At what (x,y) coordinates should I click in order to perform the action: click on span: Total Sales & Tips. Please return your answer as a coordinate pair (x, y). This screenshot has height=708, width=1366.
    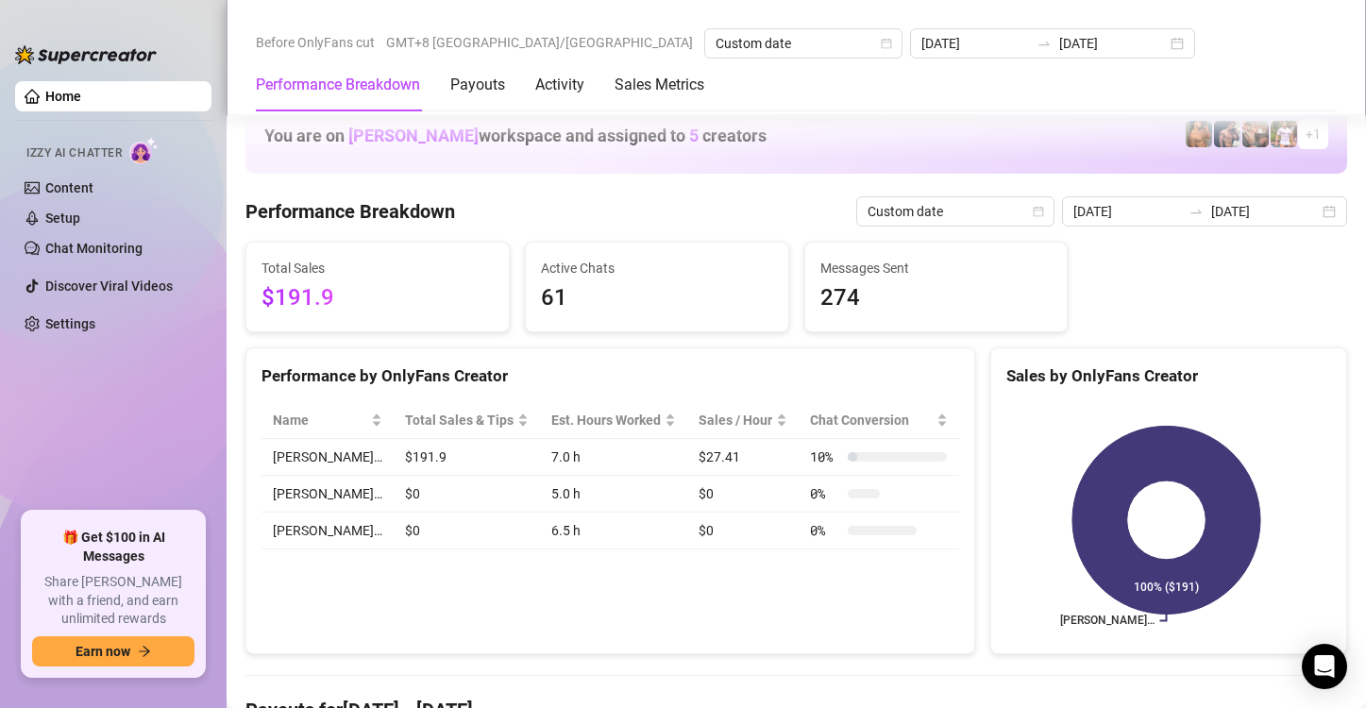
    Looking at the image, I should click on (459, 420).